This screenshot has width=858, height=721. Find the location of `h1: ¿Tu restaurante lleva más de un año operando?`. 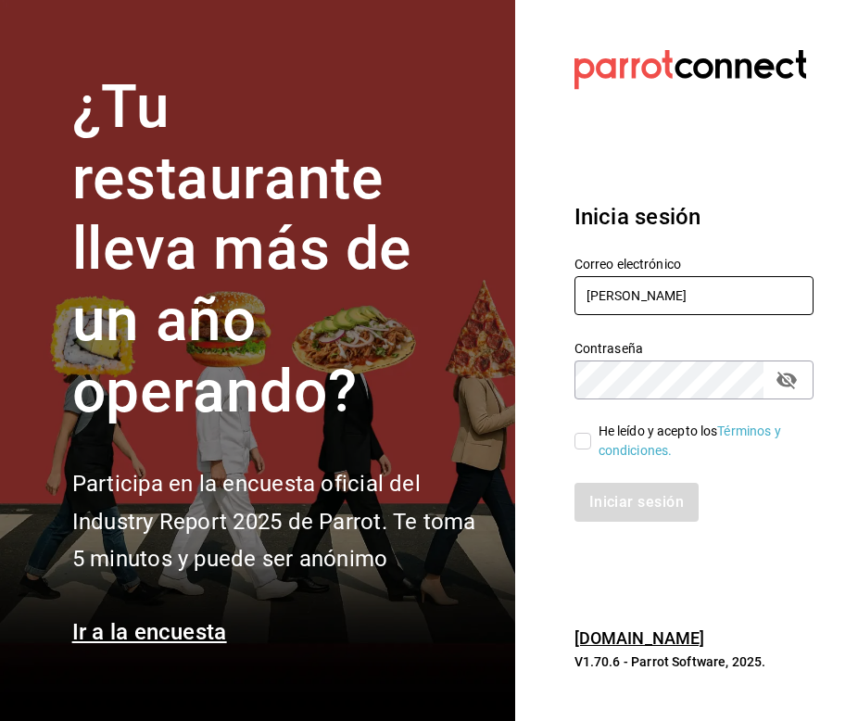

h1: ¿Tu restaurante lleva más de un año operando? is located at coordinates (283, 250).